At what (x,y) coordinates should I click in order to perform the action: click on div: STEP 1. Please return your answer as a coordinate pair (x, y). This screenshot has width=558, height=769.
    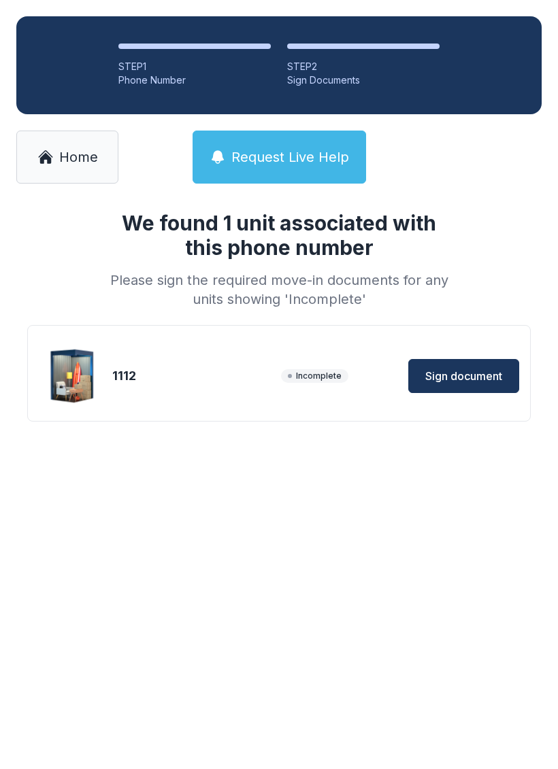
    Looking at the image, I should click on (195, 67).